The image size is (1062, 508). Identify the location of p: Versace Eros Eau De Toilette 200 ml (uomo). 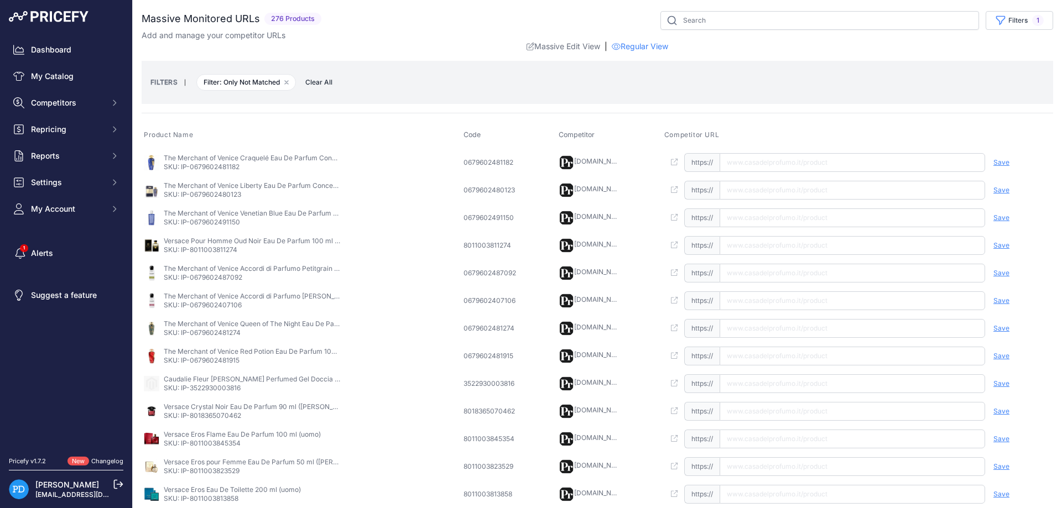
(232, 490).